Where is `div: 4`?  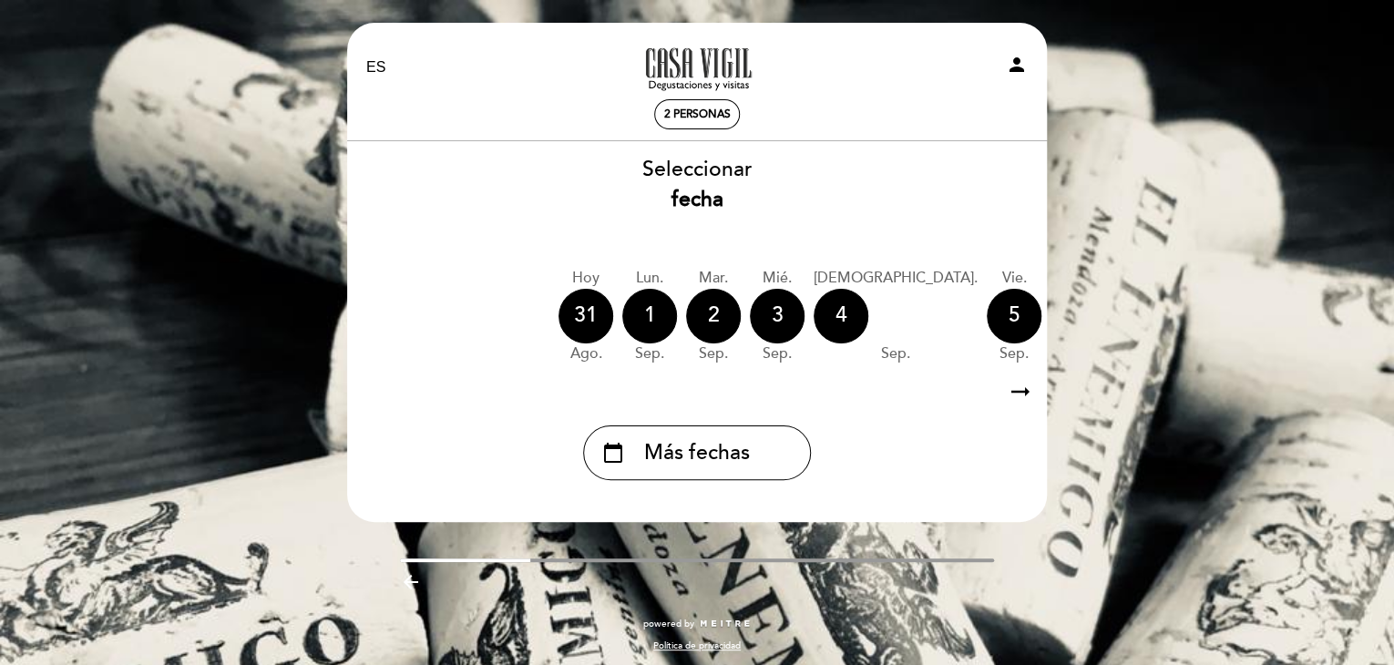 div: 4 is located at coordinates (841, 316).